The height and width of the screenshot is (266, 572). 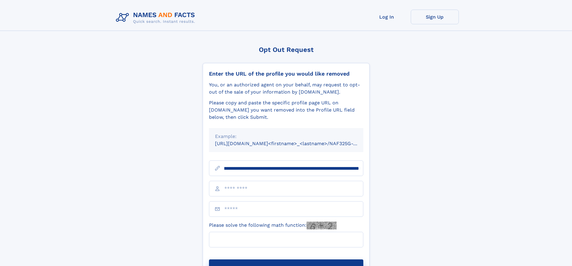 What do you see at coordinates (286, 89) in the screenshot?
I see `div: You, or an authorized agent on your behalf, may request to opt-out of the sale of your informatio...` at bounding box center [286, 89].